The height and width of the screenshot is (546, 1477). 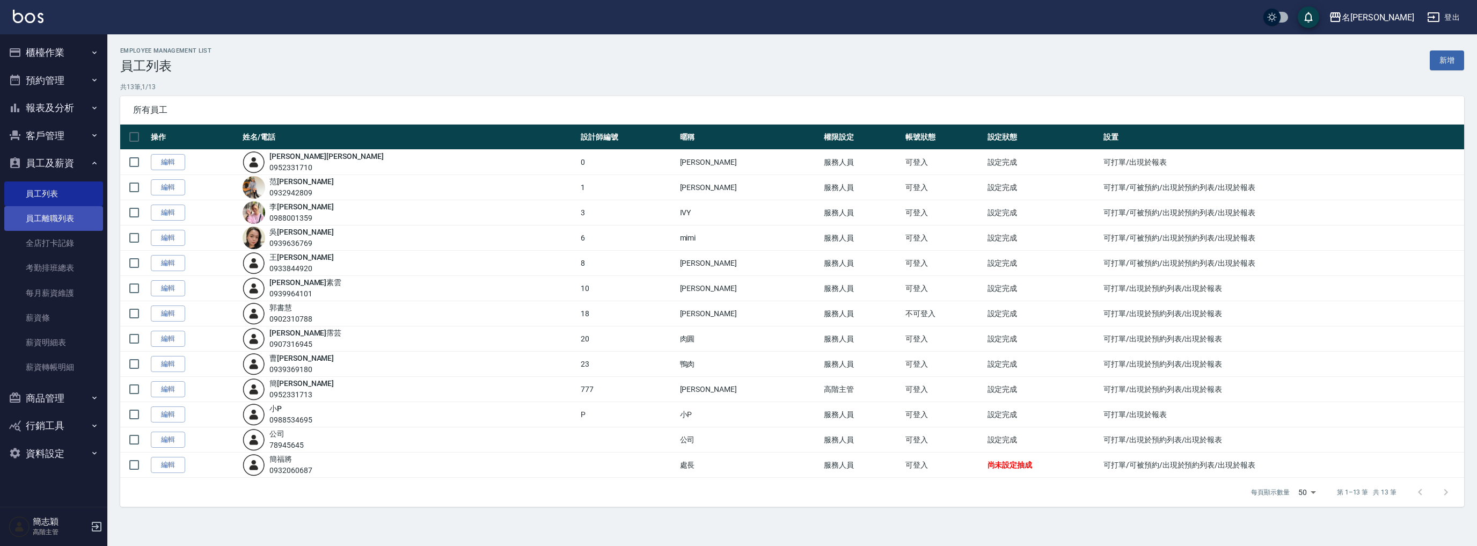 I want to click on a: 每月薪資維護, so click(x=54, y=293).